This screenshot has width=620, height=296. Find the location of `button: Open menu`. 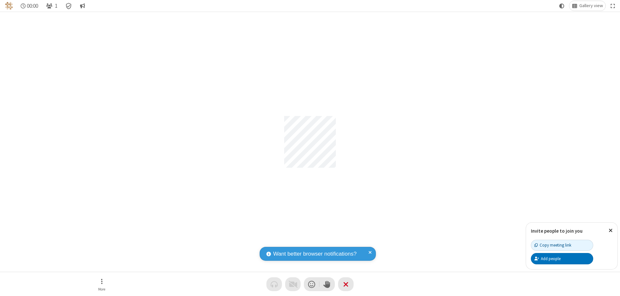

button: Open menu is located at coordinates (102, 284).